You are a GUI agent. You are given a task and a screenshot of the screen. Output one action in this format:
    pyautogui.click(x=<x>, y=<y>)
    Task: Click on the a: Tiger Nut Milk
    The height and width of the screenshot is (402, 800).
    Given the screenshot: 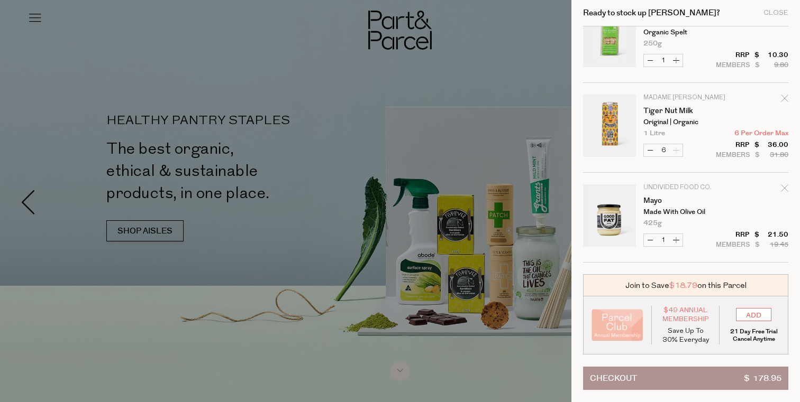 What is the action you would take?
    pyautogui.click(x=684, y=111)
    